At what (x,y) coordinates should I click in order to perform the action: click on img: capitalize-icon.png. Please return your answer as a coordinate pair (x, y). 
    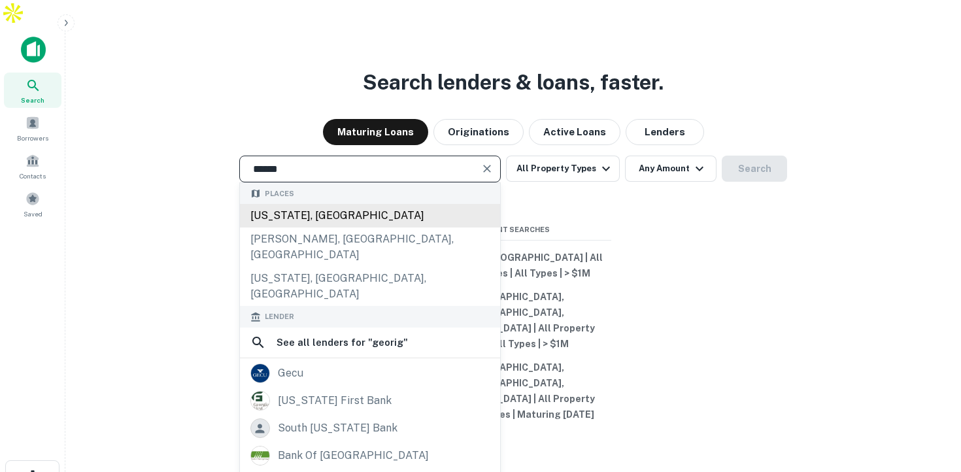
    Looking at the image, I should click on (33, 50).